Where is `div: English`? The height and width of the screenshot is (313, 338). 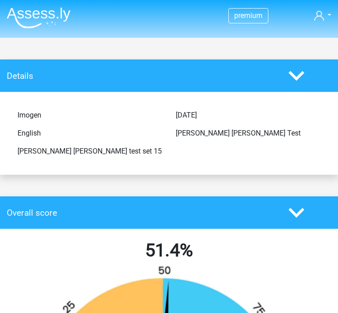 div: English is located at coordinates (90, 133).